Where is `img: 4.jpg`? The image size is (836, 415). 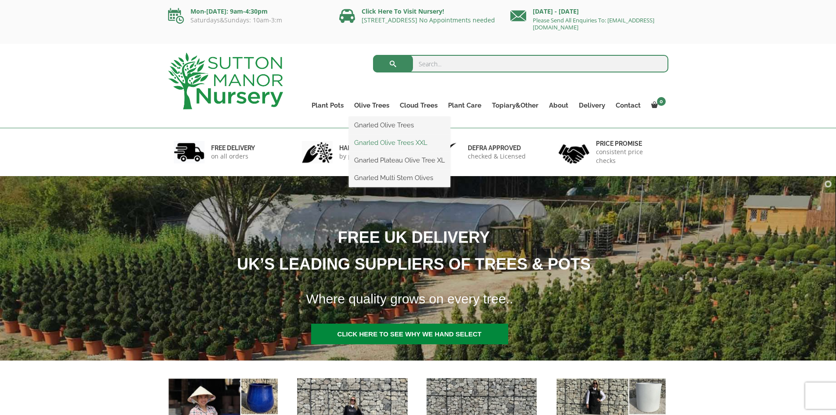
img: 4.jpg is located at coordinates (574, 152).